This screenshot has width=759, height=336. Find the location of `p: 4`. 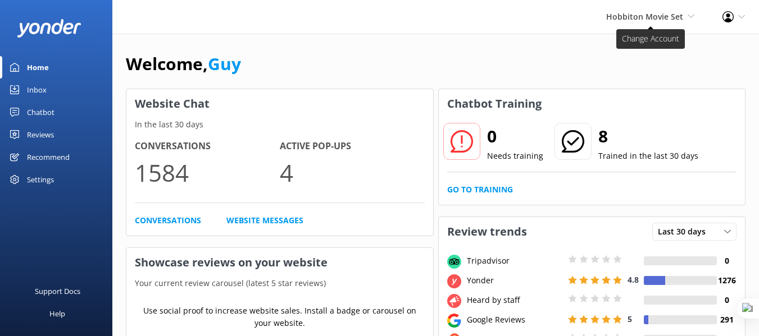

p: 4 is located at coordinates (352, 172).